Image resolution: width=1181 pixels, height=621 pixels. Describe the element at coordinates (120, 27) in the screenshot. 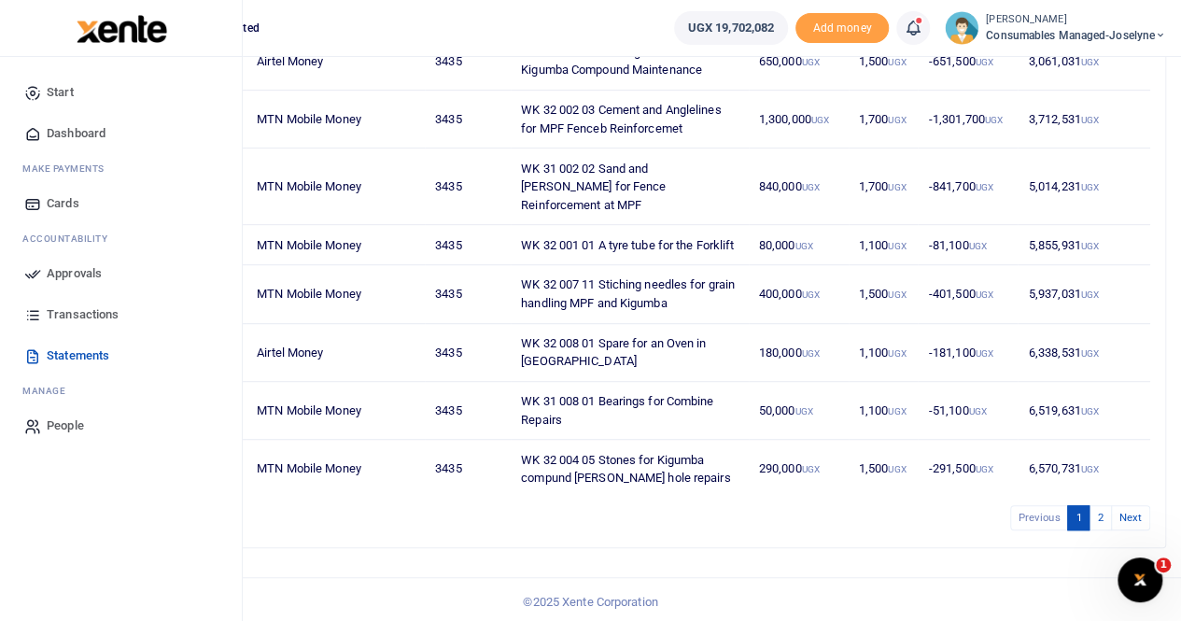

I see `a: logo-small logo-large logo-large` at that location.